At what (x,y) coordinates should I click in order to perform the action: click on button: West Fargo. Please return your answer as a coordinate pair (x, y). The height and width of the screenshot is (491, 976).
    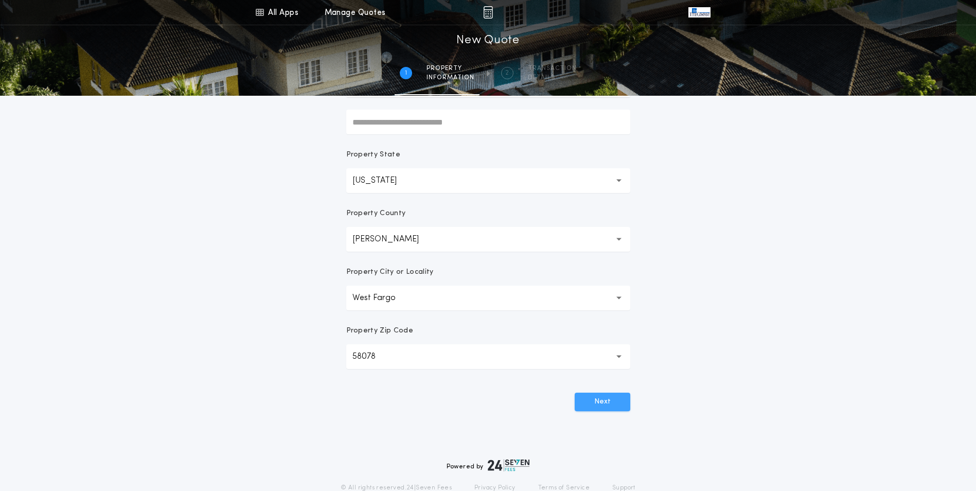
    Looking at the image, I should click on (488, 298).